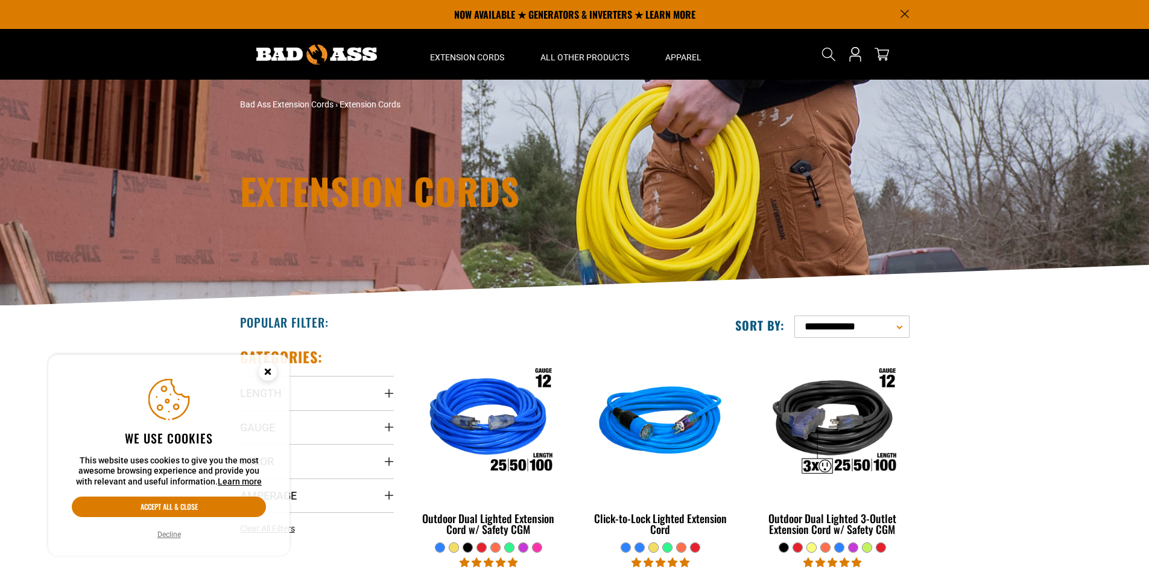  What do you see at coordinates (169, 438) in the screenshot?
I see `h2: We use cookies` at bounding box center [169, 438].